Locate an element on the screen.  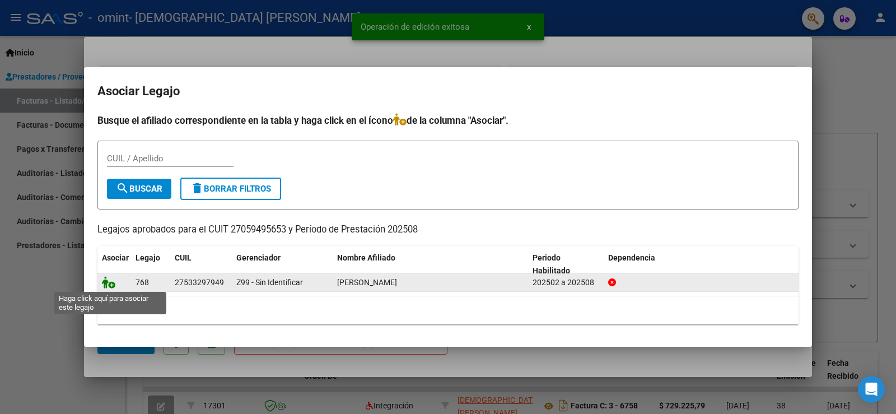
div: Open Intercom Messenger is located at coordinates (872, 389).